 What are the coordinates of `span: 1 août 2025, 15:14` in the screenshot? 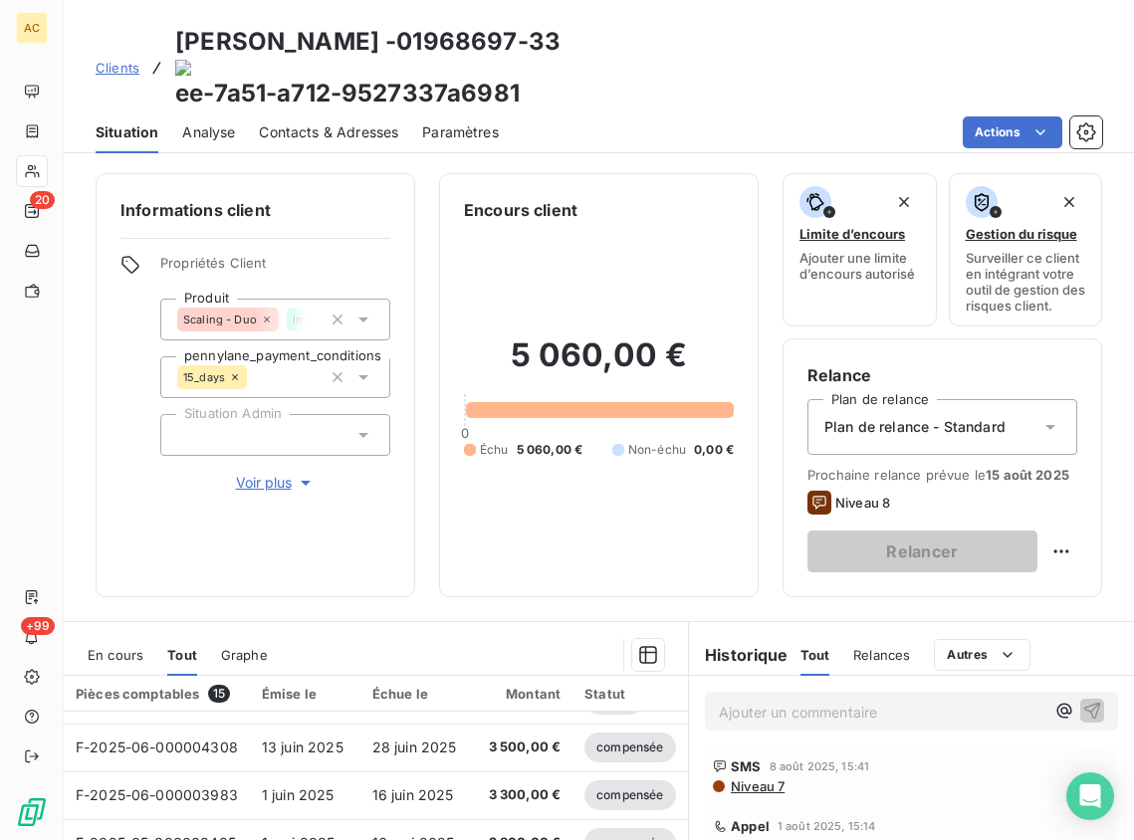 It's located at (826, 826).